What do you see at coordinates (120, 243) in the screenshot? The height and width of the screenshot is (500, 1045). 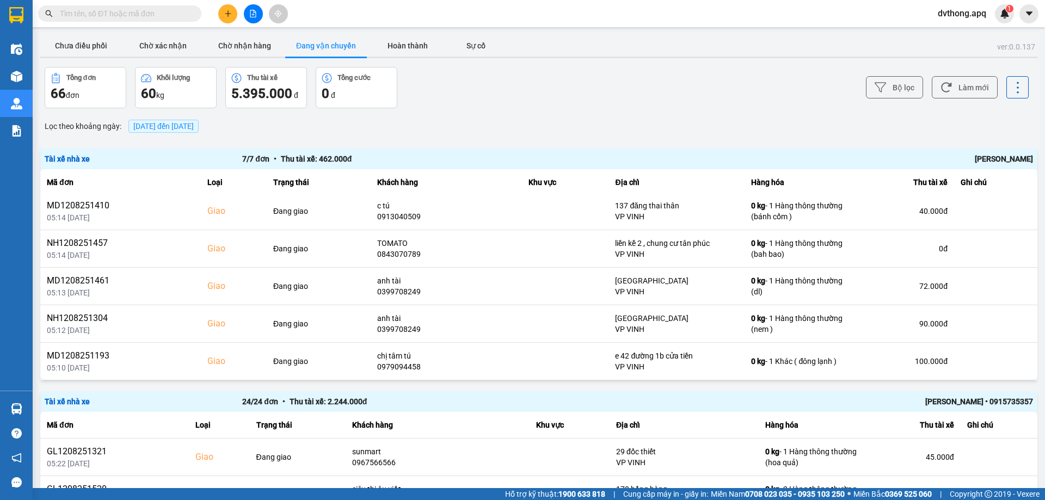 I see `div: NH1208251457` at bounding box center [120, 243].